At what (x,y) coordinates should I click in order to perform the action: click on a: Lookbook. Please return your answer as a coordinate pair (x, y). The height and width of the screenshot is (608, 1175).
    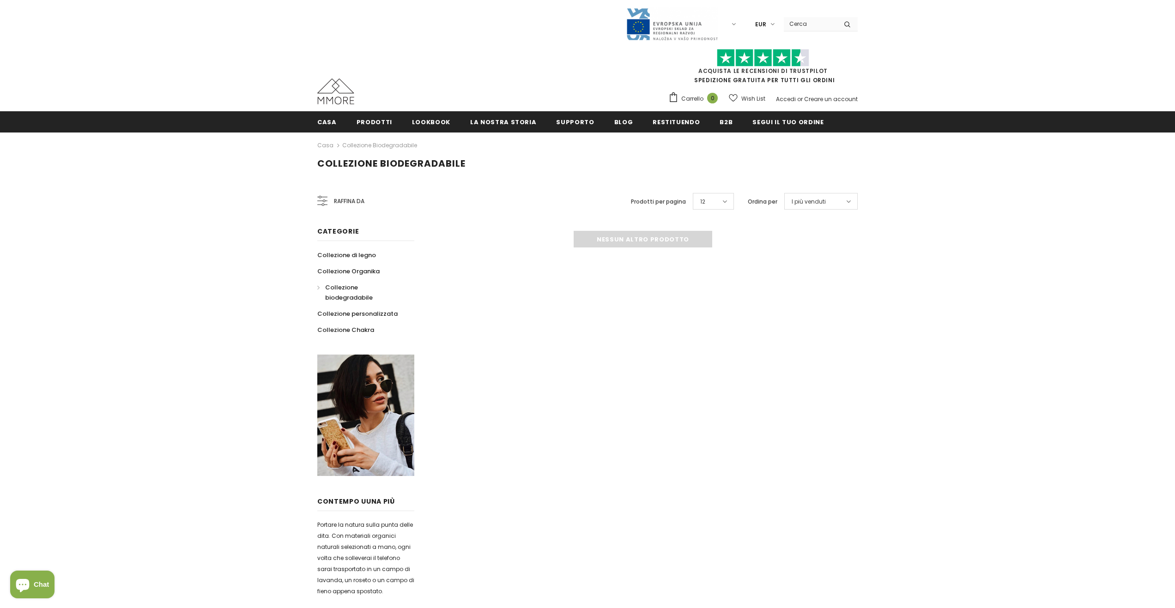
    Looking at the image, I should click on (431, 121).